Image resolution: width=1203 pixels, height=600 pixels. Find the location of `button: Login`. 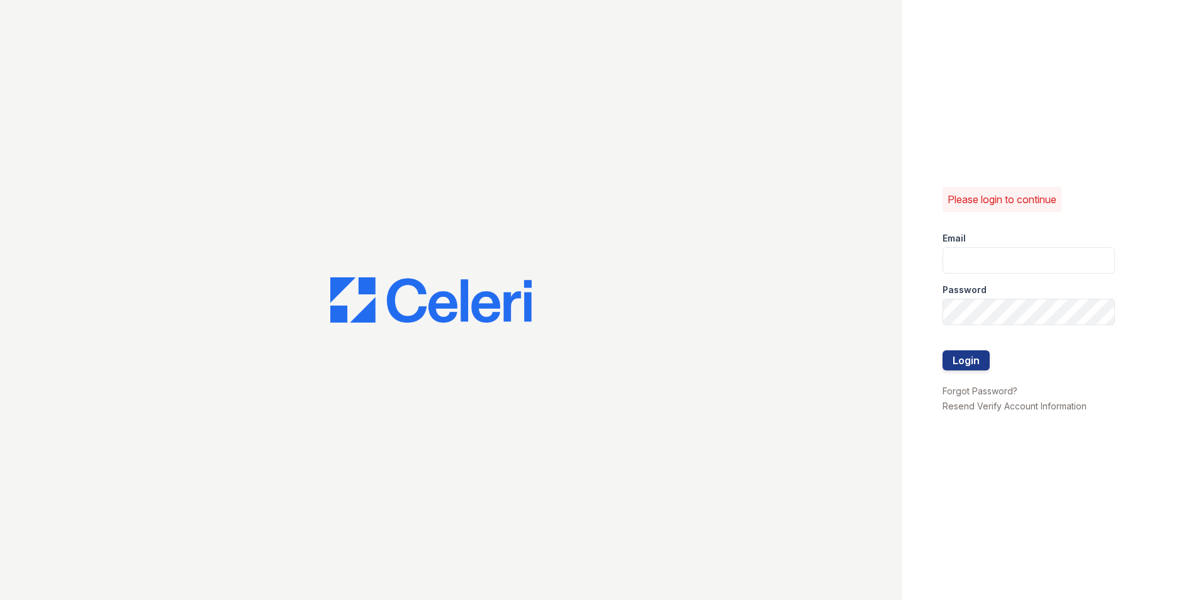

button: Login is located at coordinates (966, 360).